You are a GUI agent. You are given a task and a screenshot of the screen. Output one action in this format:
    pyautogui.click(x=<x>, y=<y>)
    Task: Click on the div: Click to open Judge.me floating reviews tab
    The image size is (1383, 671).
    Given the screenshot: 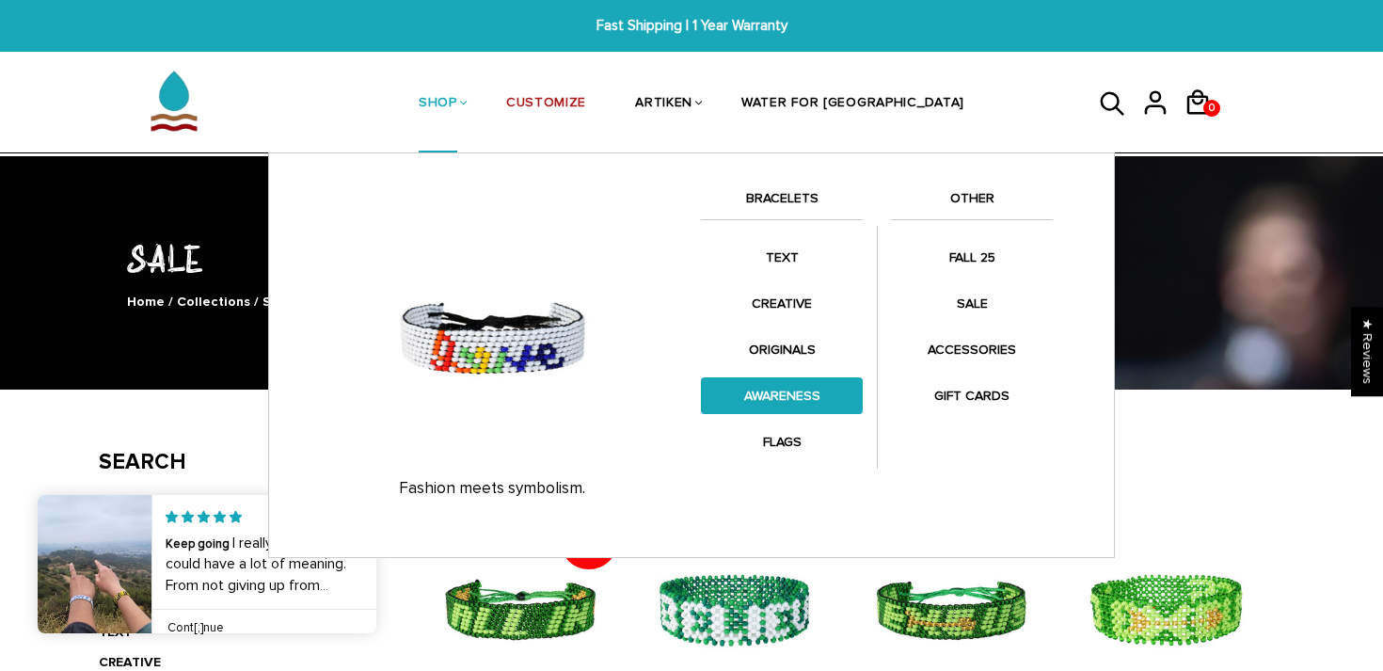 What is the action you would take?
    pyautogui.click(x=1367, y=351)
    